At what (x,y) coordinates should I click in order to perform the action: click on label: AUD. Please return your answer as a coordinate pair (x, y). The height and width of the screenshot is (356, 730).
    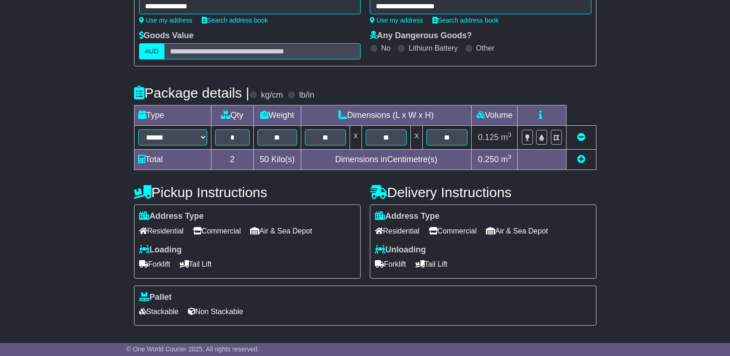
    Looking at the image, I should click on (152, 51).